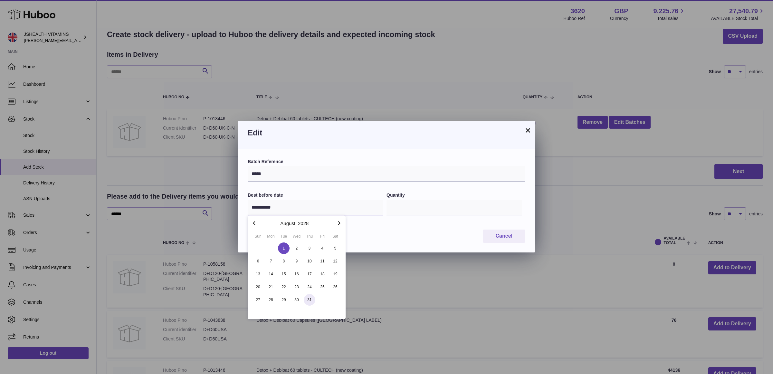  I want to click on span: 16, so click(297, 274).